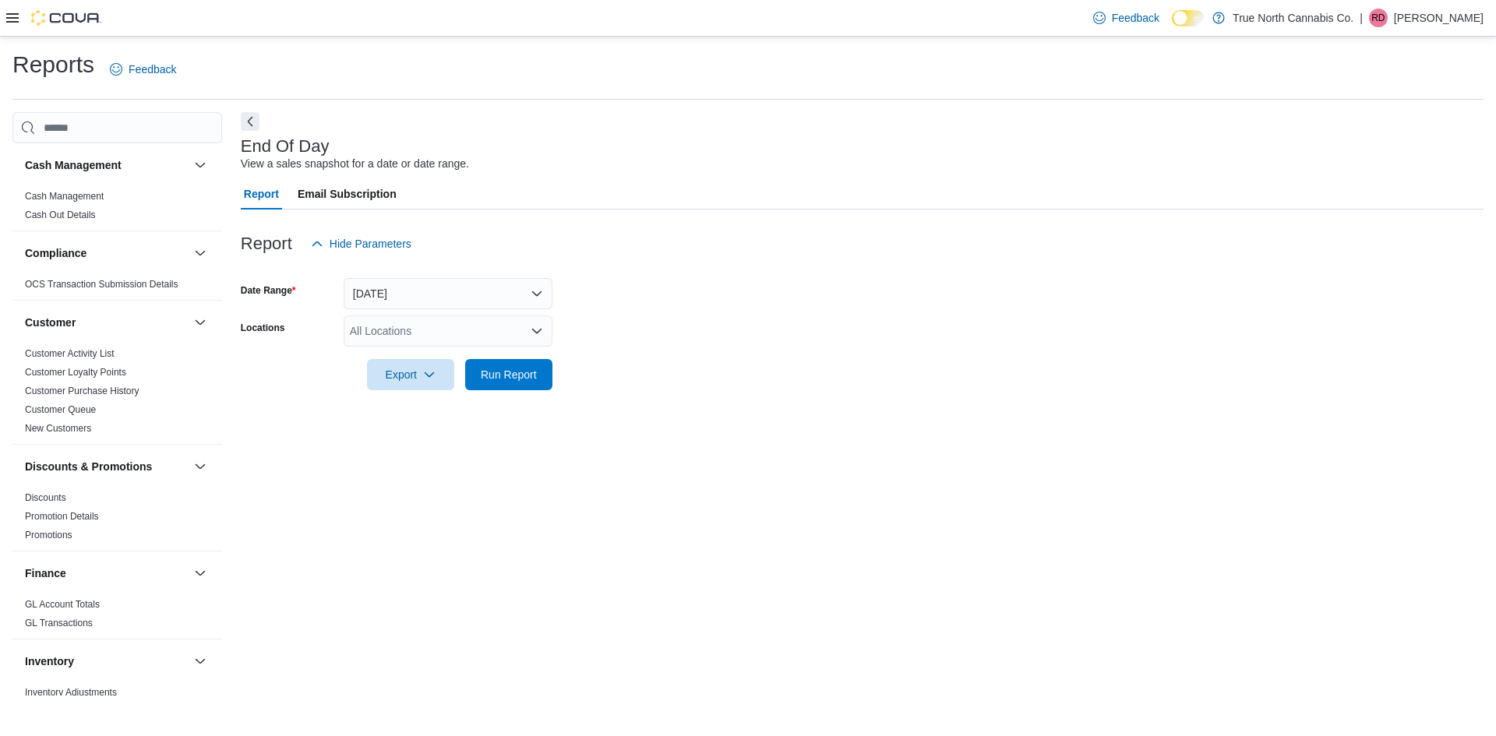 This screenshot has height=736, width=1496. Describe the element at coordinates (71, 693) in the screenshot. I see `span: Inventory Adjustments` at that location.